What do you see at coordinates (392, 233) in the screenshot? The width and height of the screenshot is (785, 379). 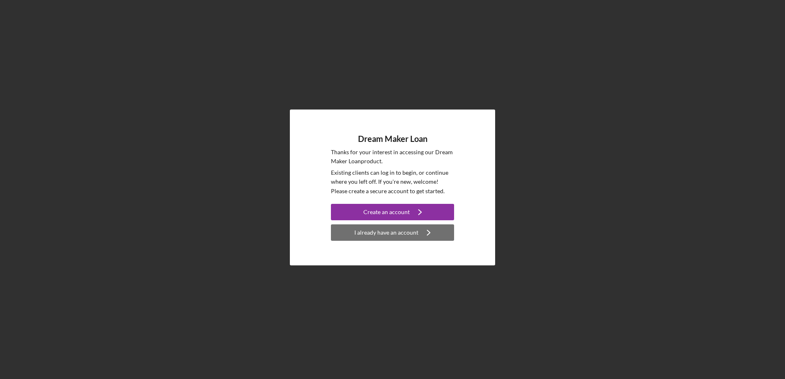 I see `button: I already have an account` at bounding box center [392, 233].